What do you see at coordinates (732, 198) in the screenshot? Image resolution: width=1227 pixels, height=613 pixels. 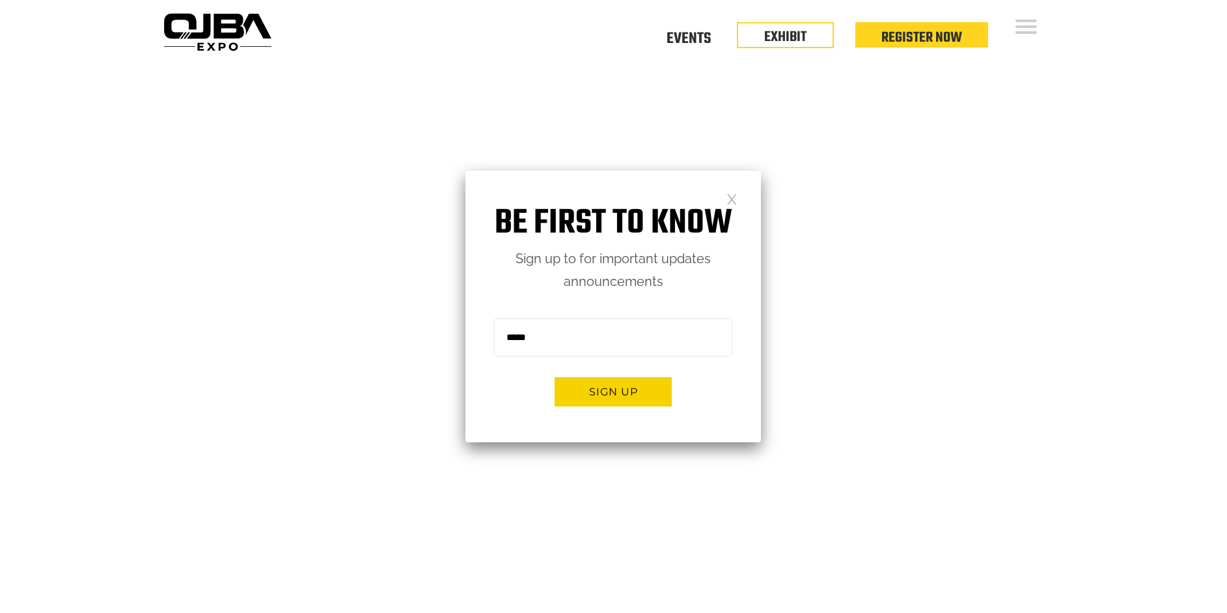 I see `a: Close` at bounding box center [732, 198].